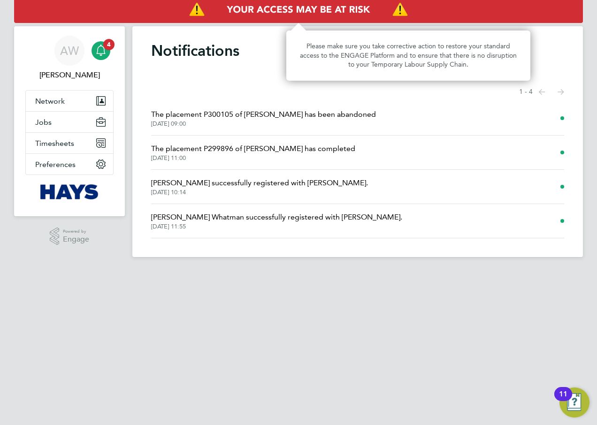 This screenshot has width=597, height=425. I want to click on span: Preferences, so click(55, 164).